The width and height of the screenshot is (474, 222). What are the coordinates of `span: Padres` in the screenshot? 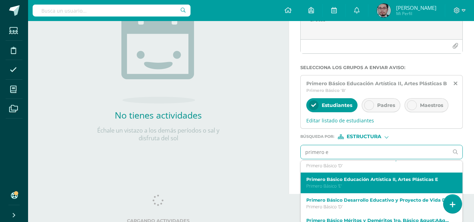 It's located at (386, 105).